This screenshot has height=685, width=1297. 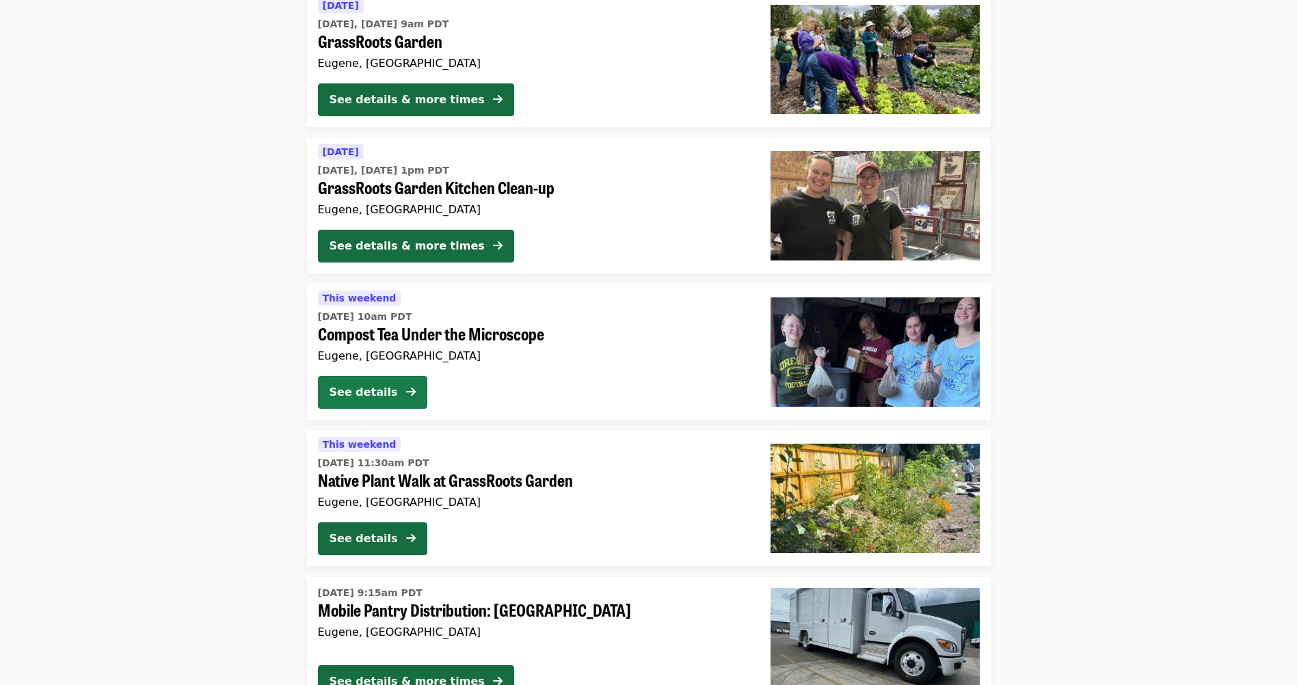 I want to click on img: GrassRoots Garden Kitchen Clean-up organized by FOOD For Lane County, so click(x=875, y=206).